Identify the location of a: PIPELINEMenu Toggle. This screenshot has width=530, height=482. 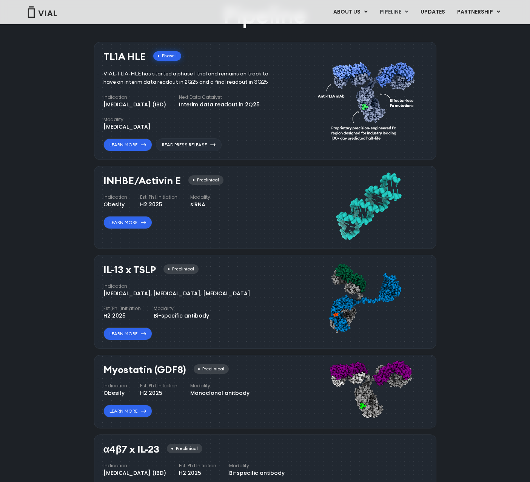
(394, 12).